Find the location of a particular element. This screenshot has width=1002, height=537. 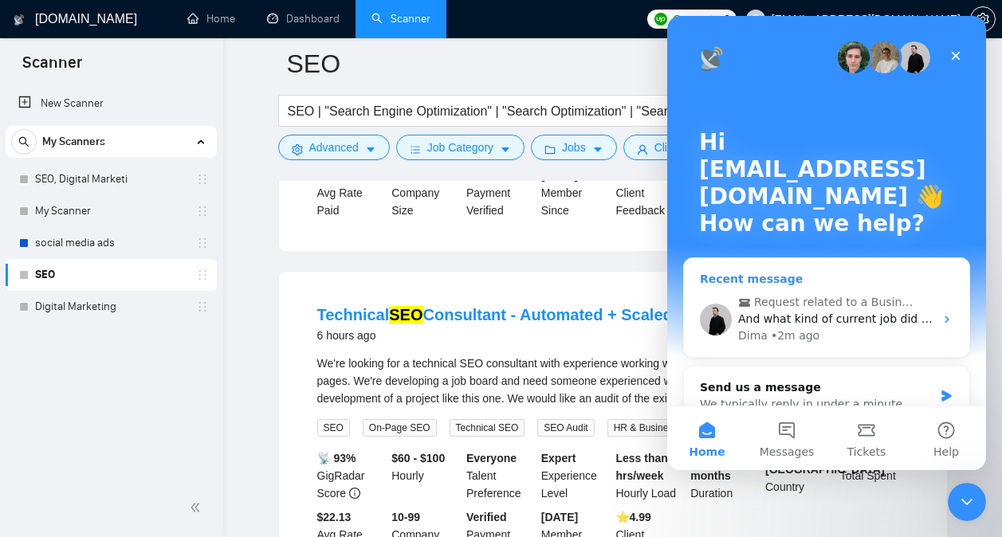

b: 10-99 is located at coordinates (406, 518).